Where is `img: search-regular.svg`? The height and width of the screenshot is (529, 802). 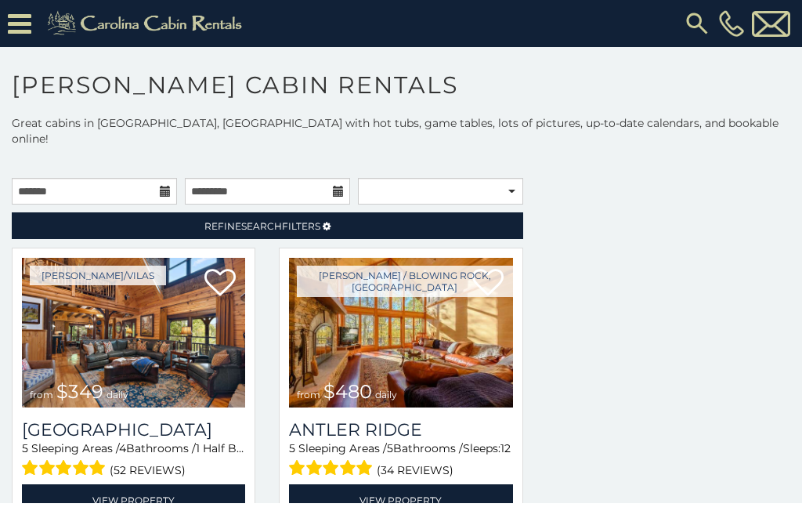
img: search-regular.svg is located at coordinates (697, 23).